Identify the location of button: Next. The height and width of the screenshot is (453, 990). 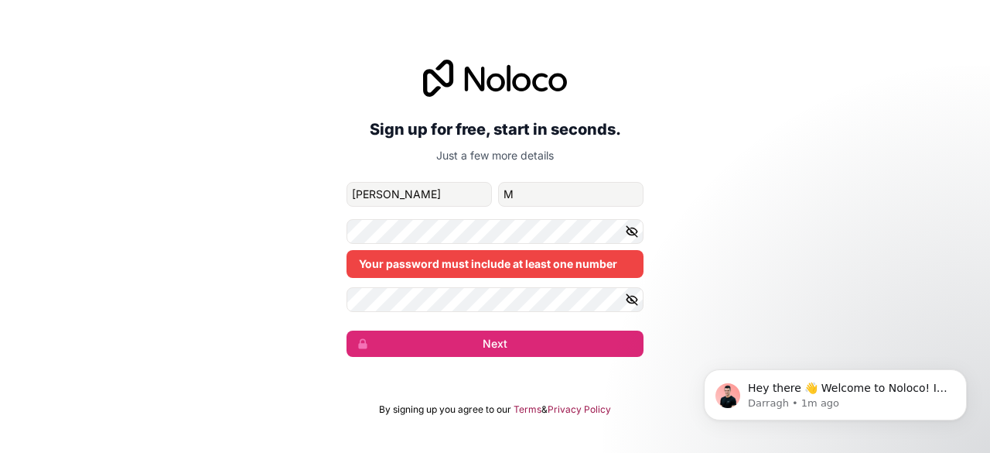
(495, 344).